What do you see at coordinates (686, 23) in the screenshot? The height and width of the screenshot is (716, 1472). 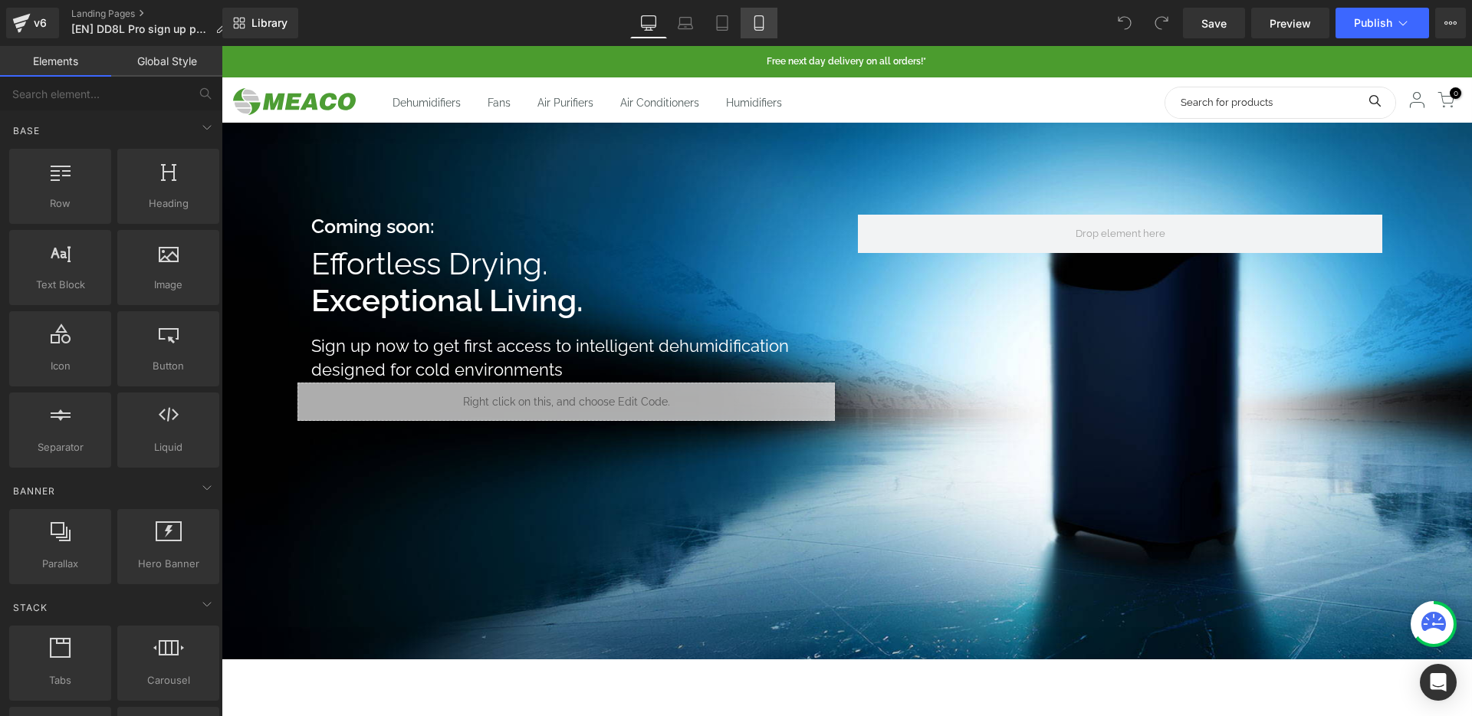 I see `a: Laptop` at bounding box center [686, 23].